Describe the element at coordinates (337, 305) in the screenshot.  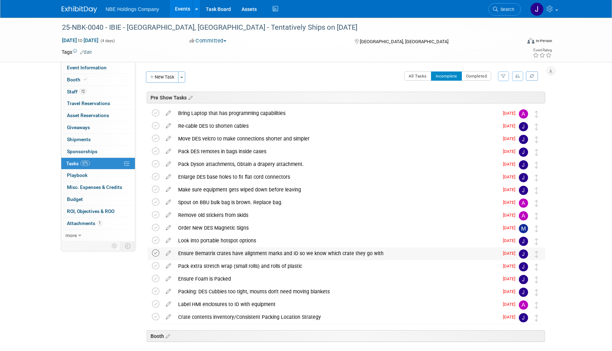
I see `div: Label HMI enclosures to ID with equipment` at that location.